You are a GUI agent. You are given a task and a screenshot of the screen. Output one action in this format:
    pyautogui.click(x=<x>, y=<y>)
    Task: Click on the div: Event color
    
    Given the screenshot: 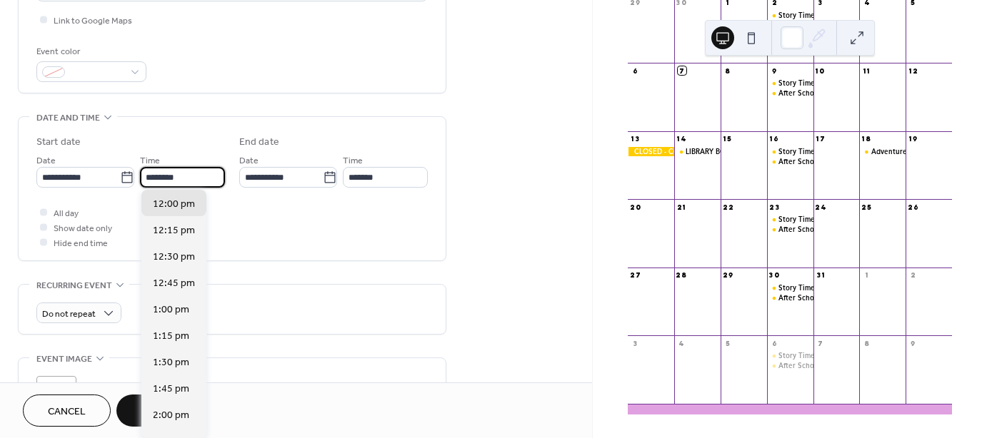 What is the action you would take?
    pyautogui.click(x=90, y=51)
    